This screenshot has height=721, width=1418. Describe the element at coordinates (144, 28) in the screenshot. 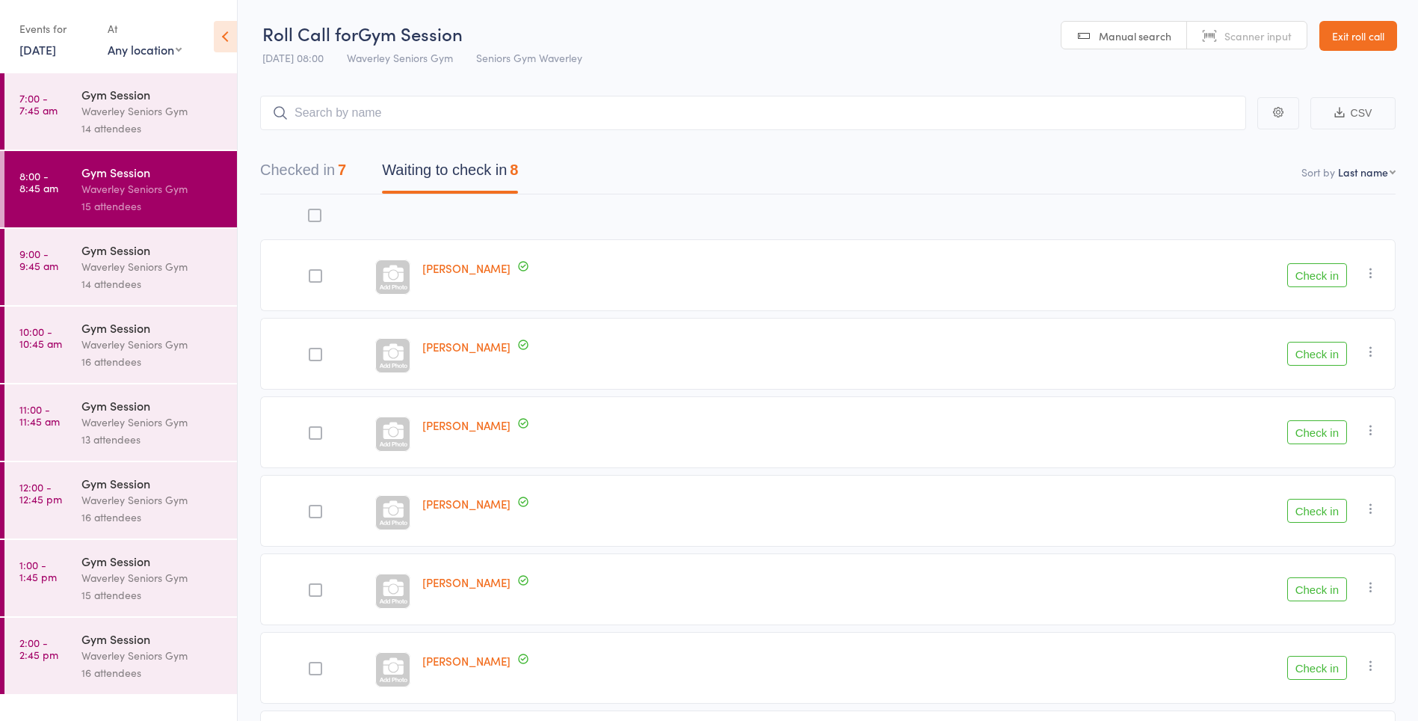

I see `div: At` at that location.